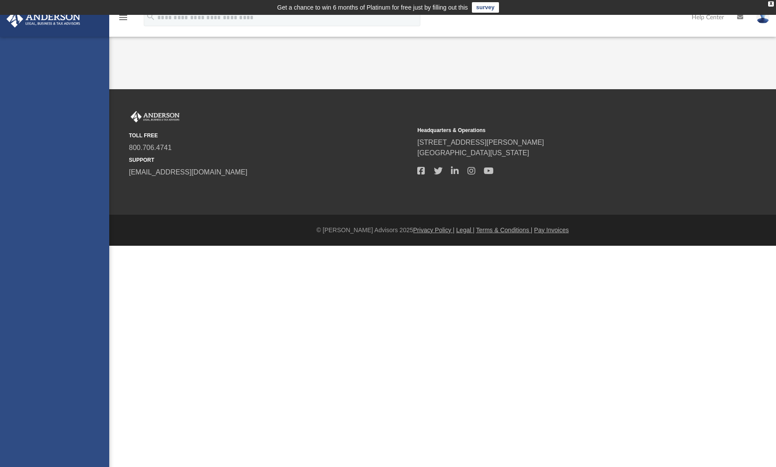 Image resolution: width=776 pixels, height=467 pixels. Describe the element at coordinates (270, 160) in the screenshot. I see `small: SUPPORT` at that location.